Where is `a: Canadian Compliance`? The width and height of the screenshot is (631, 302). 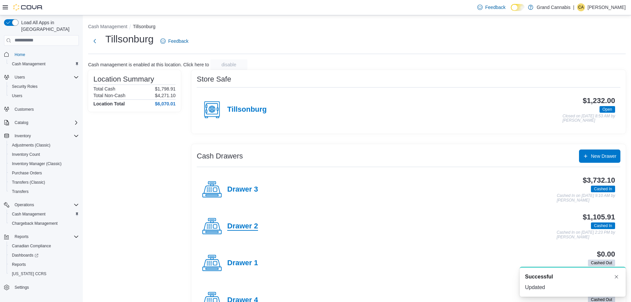
a: Canadian Compliance is located at coordinates (31, 246).